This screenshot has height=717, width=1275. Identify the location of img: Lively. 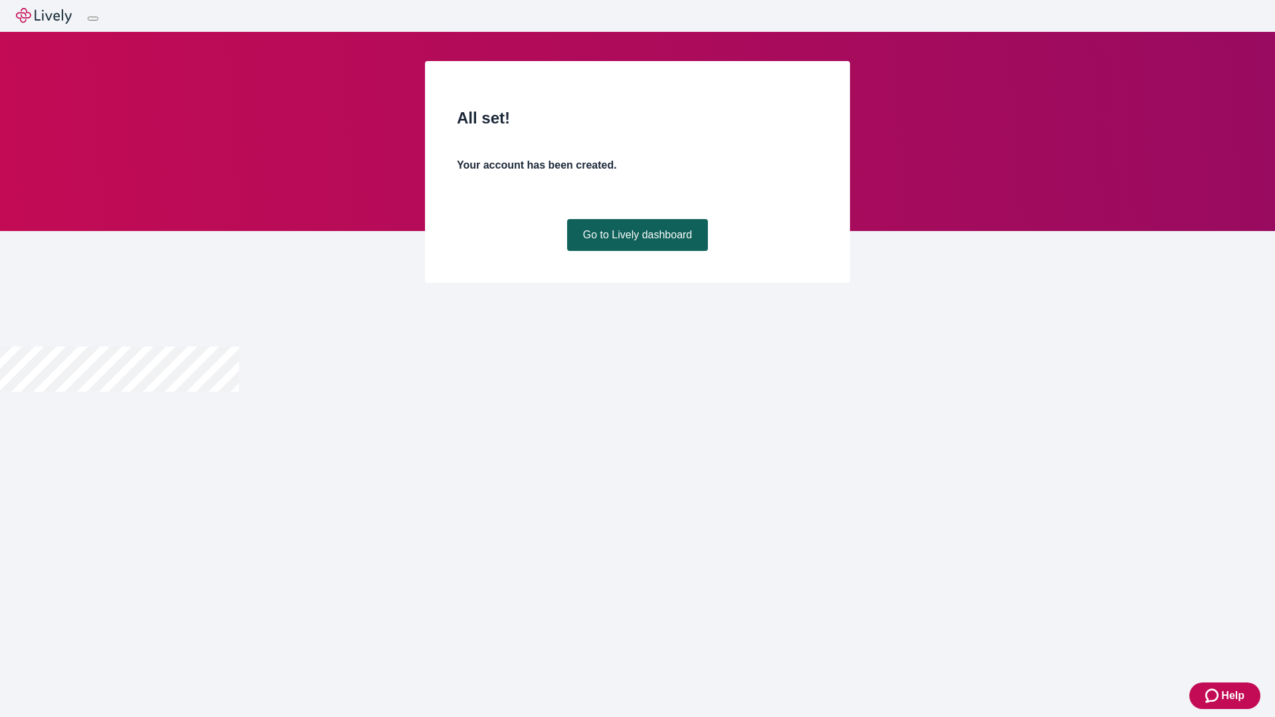
(44, 16).